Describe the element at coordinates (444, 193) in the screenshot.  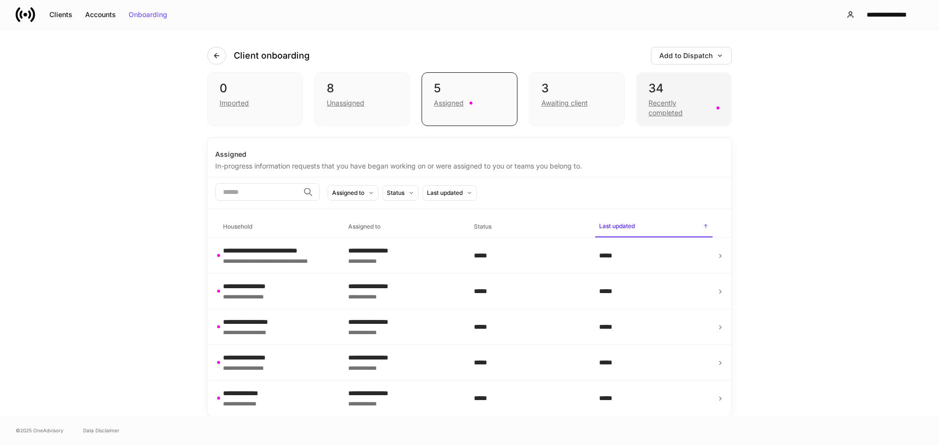
I see `div: Last updated` at that location.